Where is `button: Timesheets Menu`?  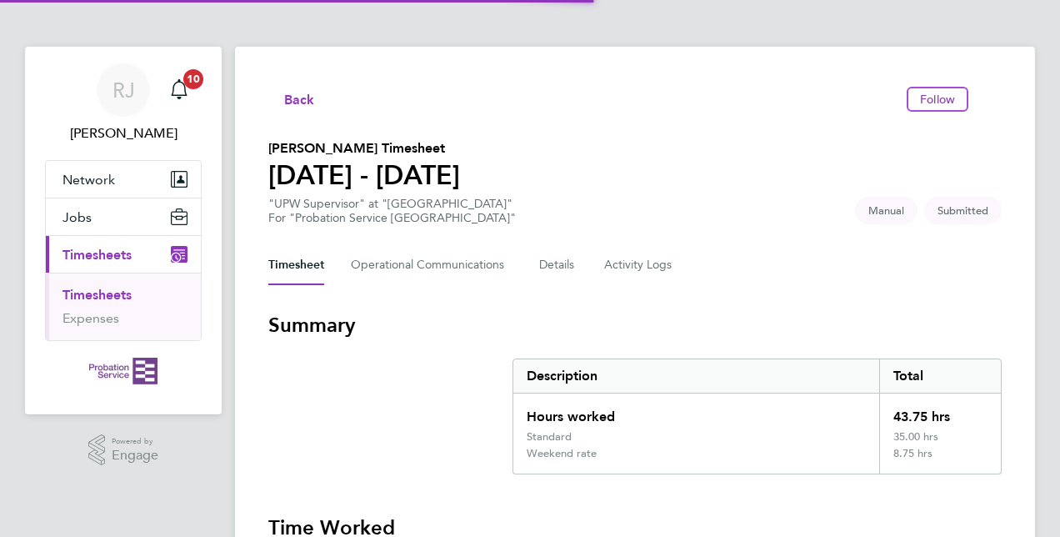 button: Timesheets Menu is located at coordinates (989, 99).